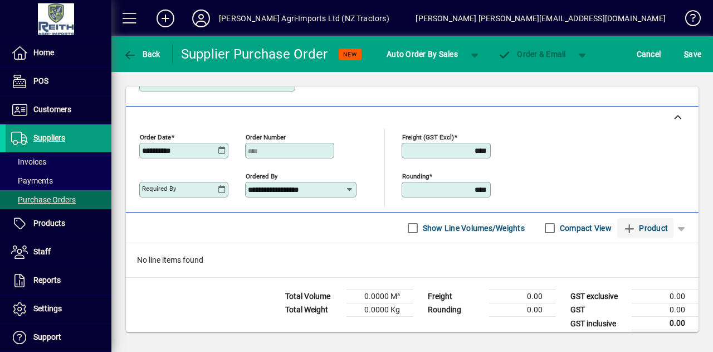  Describe the element at coordinates (59, 224) in the screenshot. I see `a: Products` at that location.